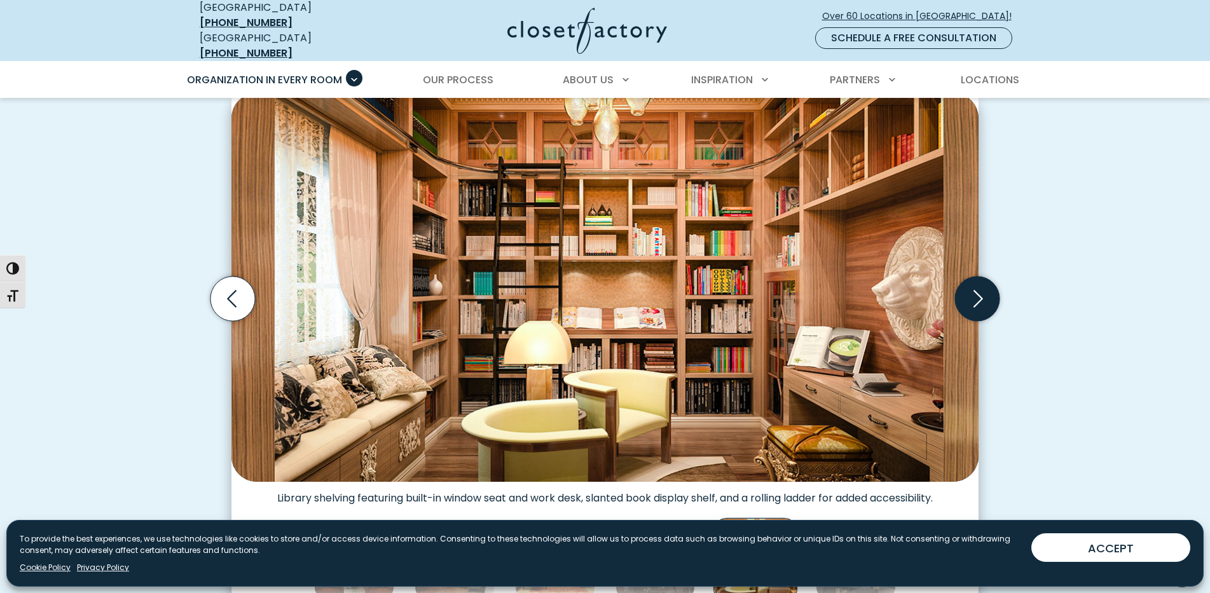  I want to click on a: Cookie Policy, so click(45, 568).